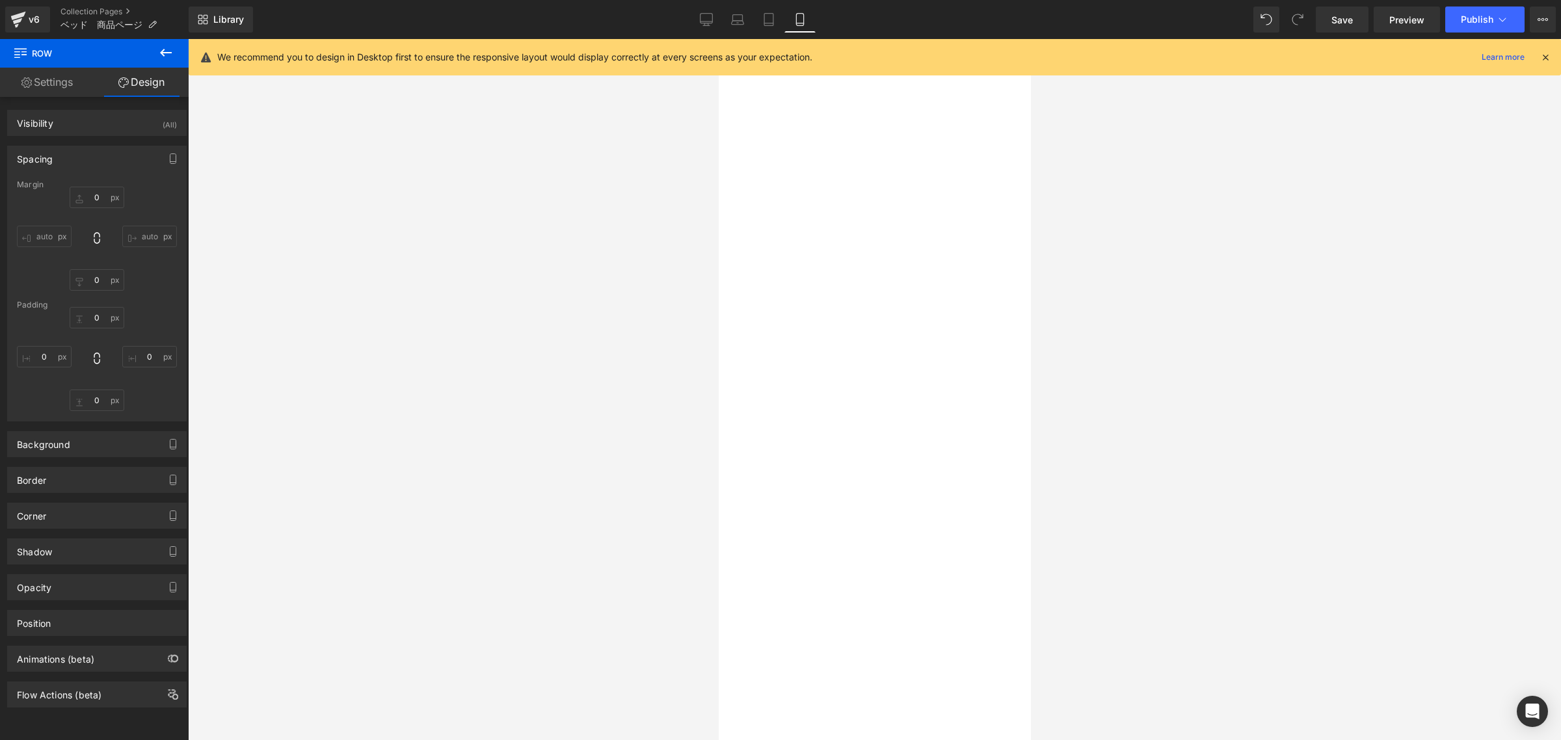  What do you see at coordinates (1542, 20) in the screenshot?
I see `button: More` at bounding box center [1542, 20].